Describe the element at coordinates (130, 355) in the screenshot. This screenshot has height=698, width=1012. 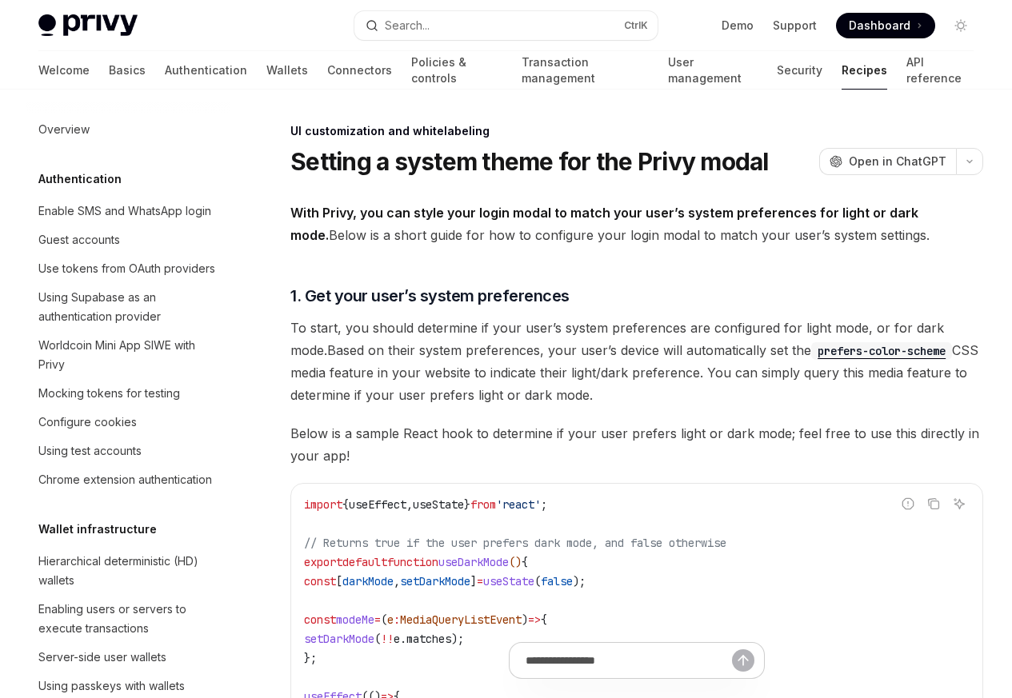
I see `div: Worldcoin Mini App SIWE with Privy` at that location.